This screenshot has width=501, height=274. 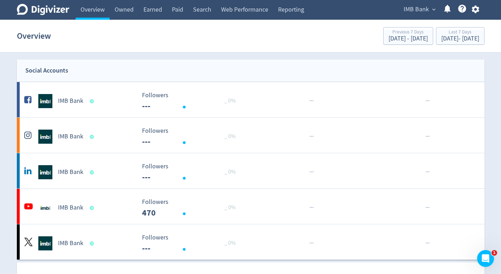 I want to click on a: IMB Bank undefinedIMB Bank Followers --- _ 0% Followers 470 ······, so click(x=251, y=206).